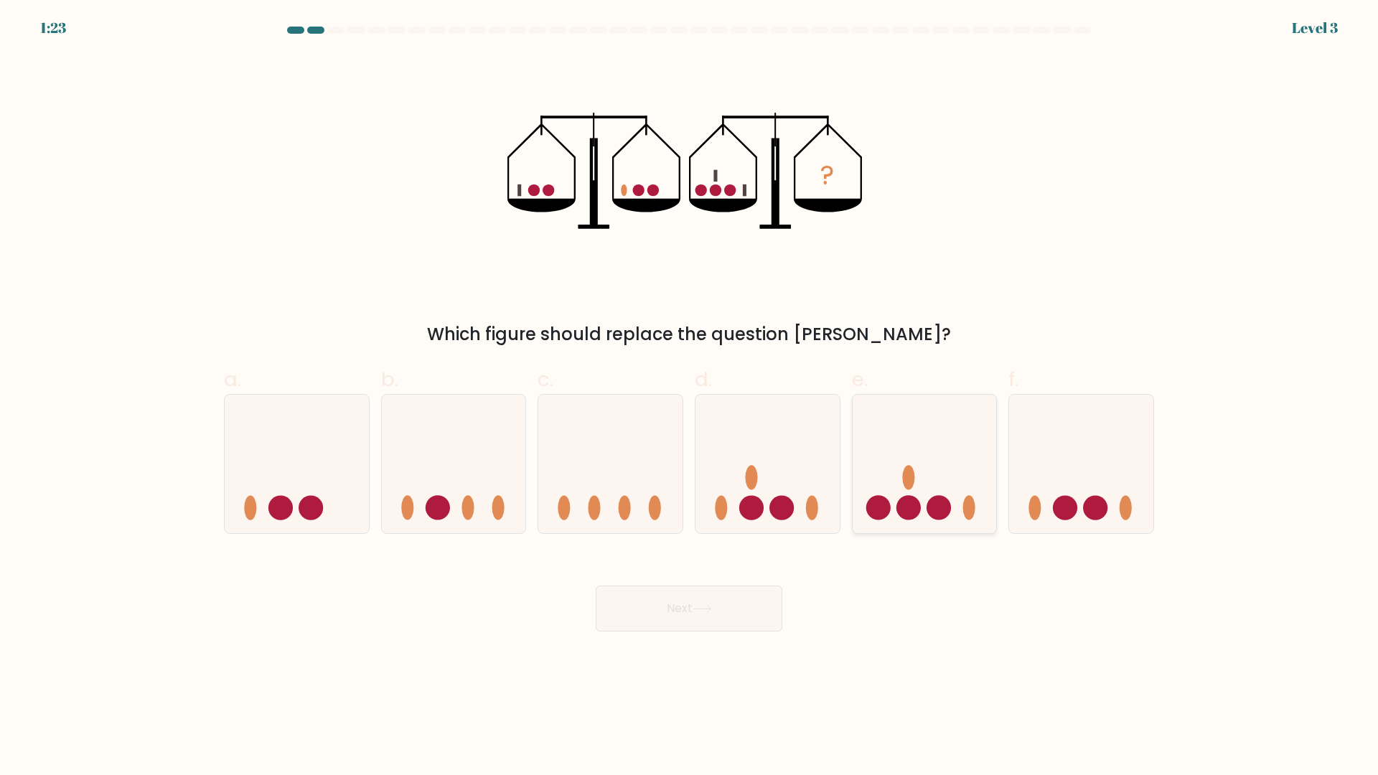 This screenshot has width=1378, height=775. I want to click on span: c., so click(546, 379).